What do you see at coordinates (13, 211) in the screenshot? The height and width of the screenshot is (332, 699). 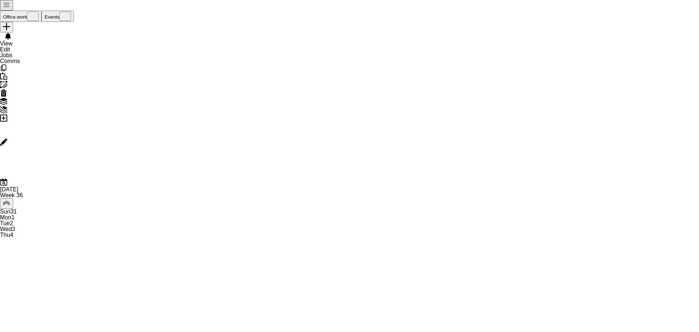 I see `span: 31` at bounding box center [13, 211].